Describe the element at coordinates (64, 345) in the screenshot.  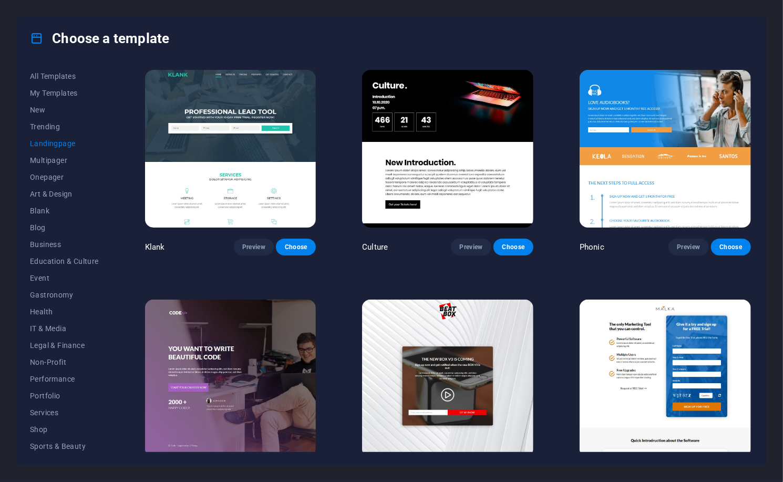
I see `span: Legal & Finance` at that location.